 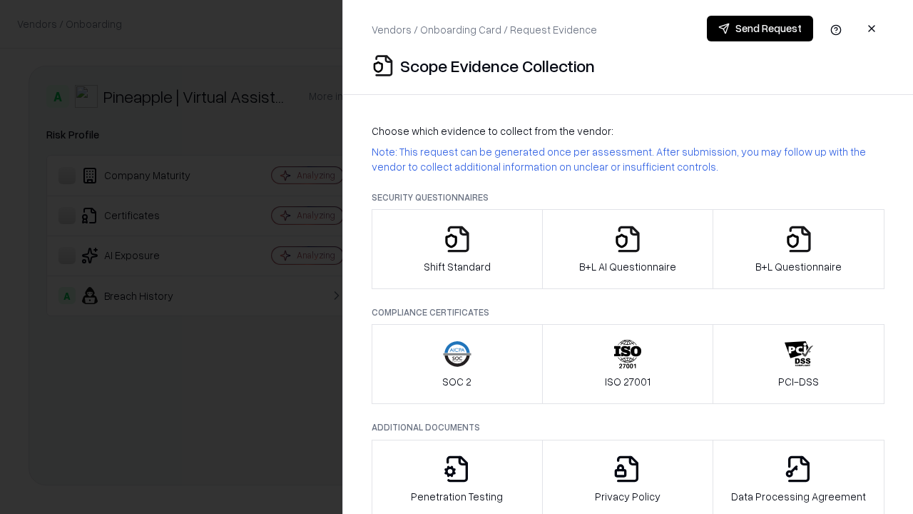 I want to click on p: Data Processing Agreement, so click(x=799, y=496).